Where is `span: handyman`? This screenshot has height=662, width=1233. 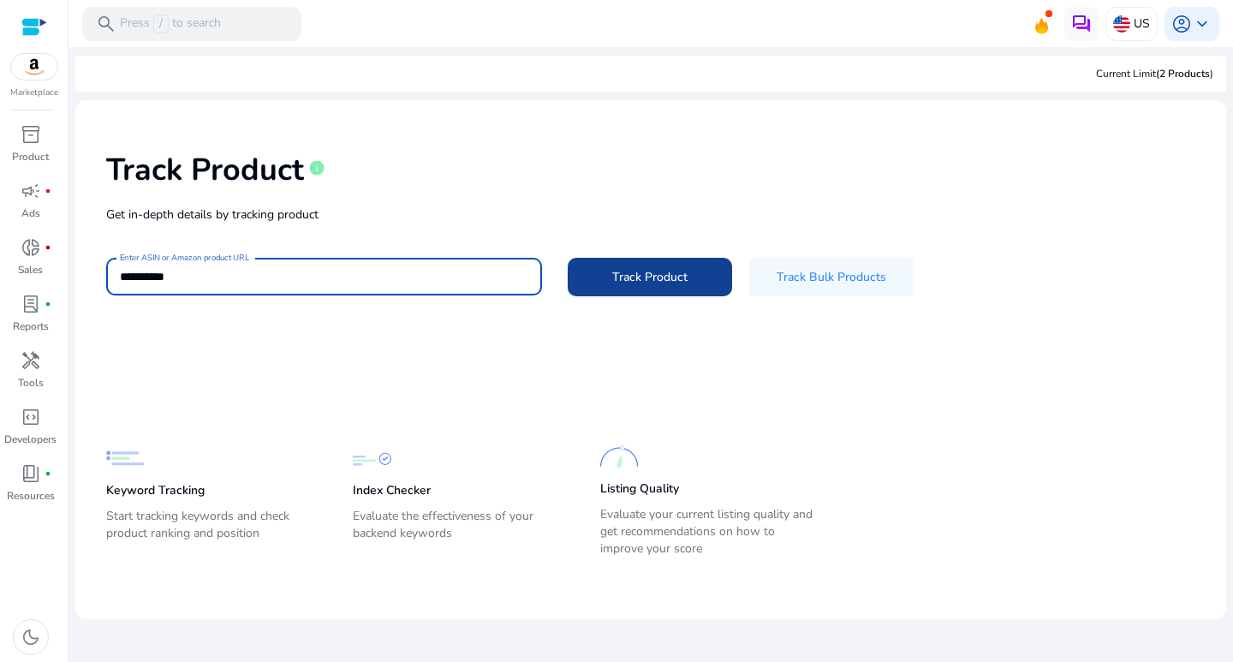
span: handyman is located at coordinates (31, 360).